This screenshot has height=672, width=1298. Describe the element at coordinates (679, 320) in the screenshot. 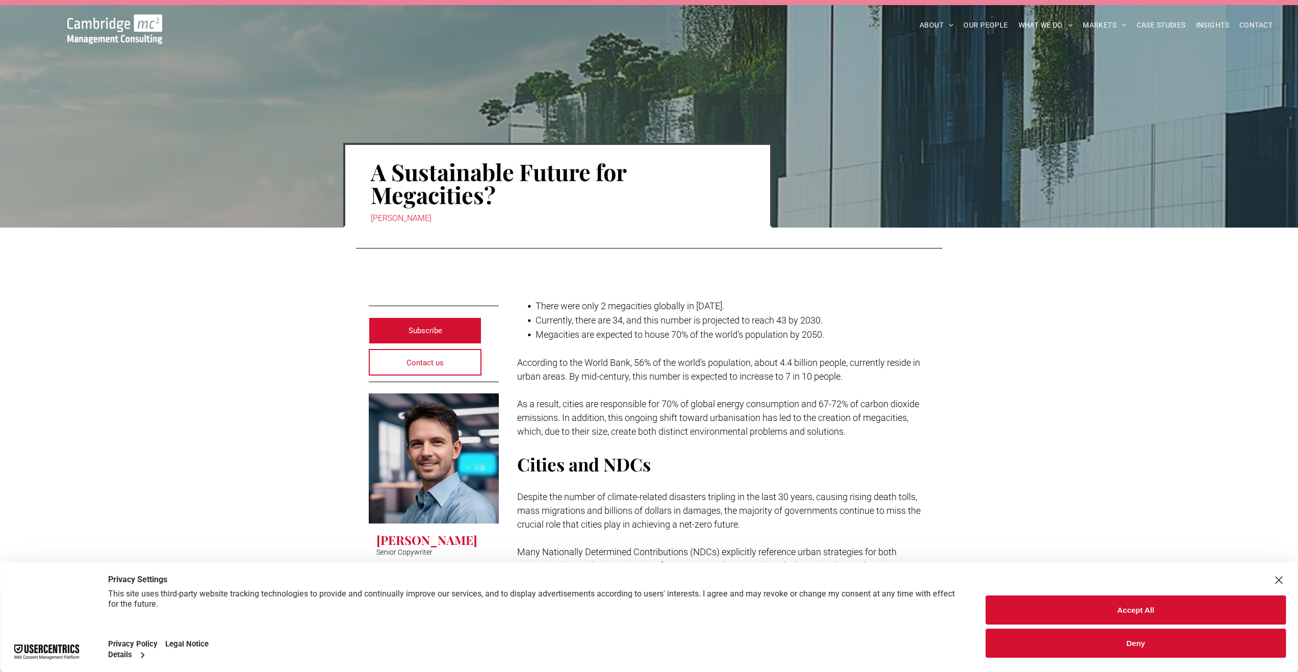

I see `span: Currently, there are 34, and this number is projected to reach 43 by 2030.` at that location.